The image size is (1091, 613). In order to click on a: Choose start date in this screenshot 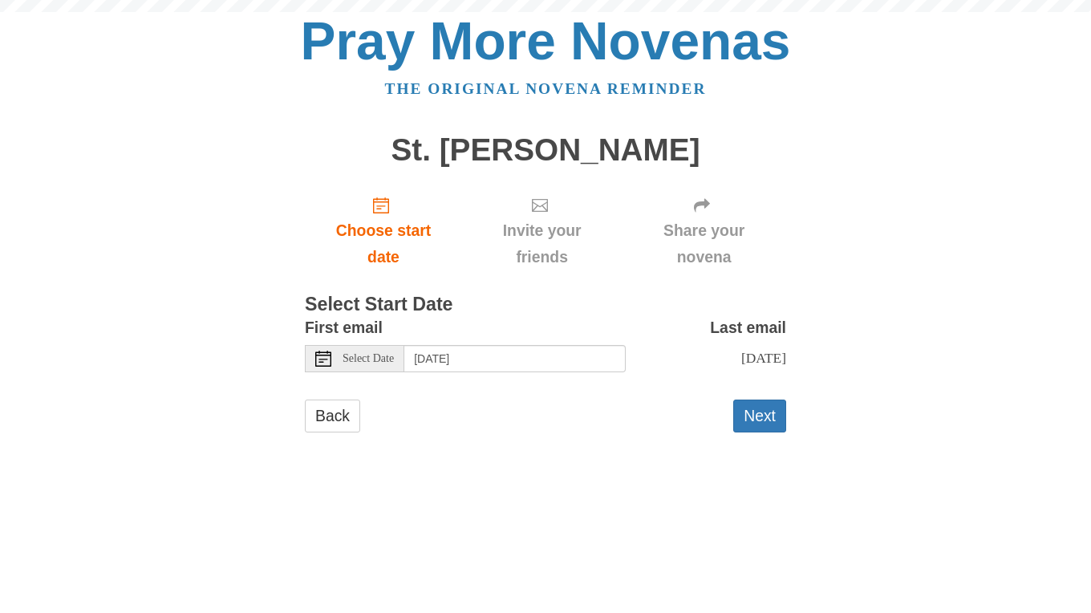, I will do `click(383, 230)`.